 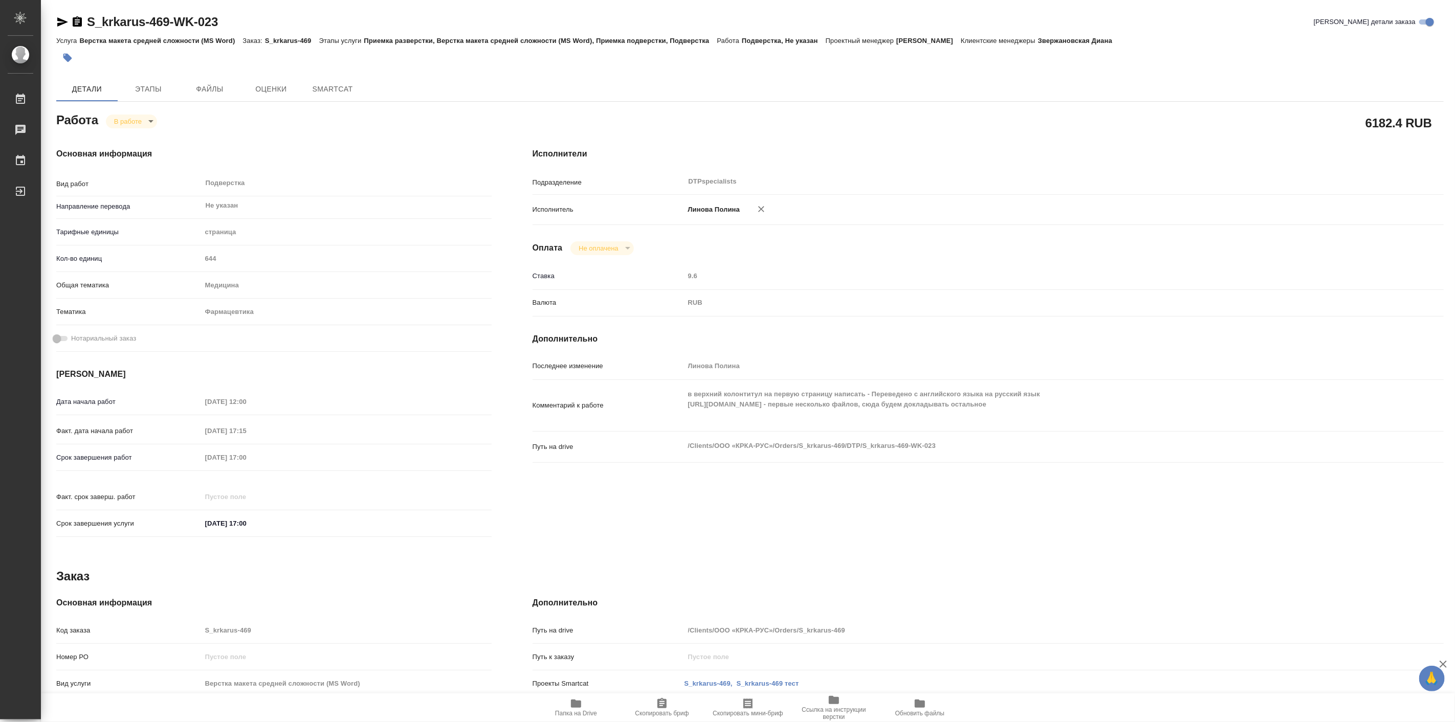 I want to click on p: Заказ:, so click(x=253, y=40).